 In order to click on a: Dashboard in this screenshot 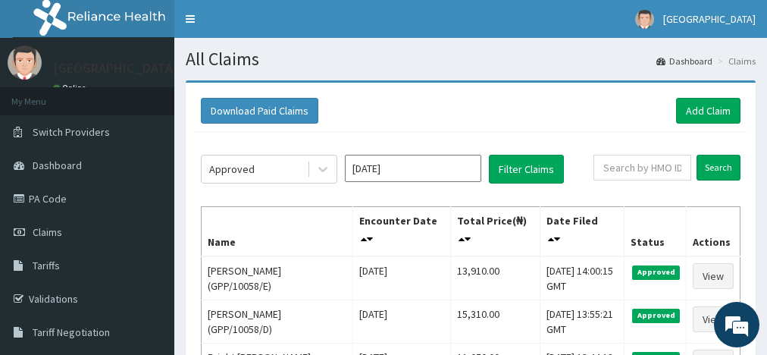, I will do `click(684, 61)`.